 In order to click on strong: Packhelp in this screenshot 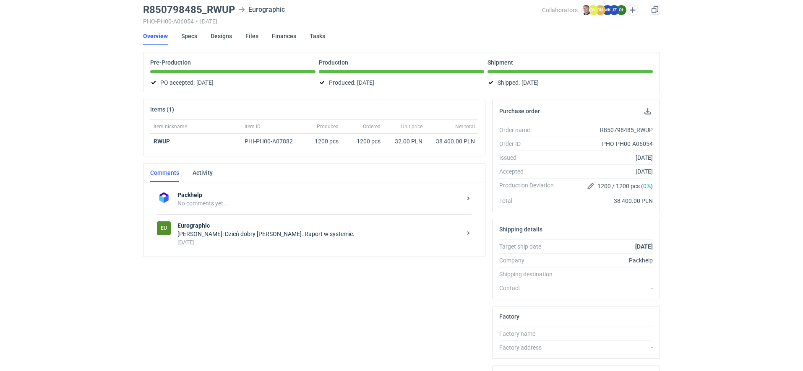, I will do `click(319, 195)`.